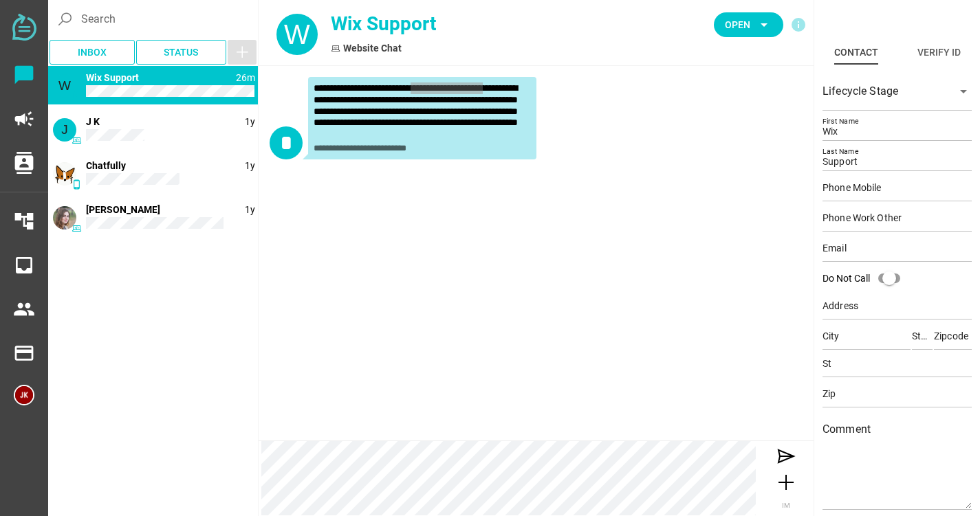 The height and width of the screenshot is (516, 980). What do you see at coordinates (112, 78) in the screenshot?
I see `span: 2a7fa602f0-oSqnrqScVadPH1qcNryE` at bounding box center [112, 78].